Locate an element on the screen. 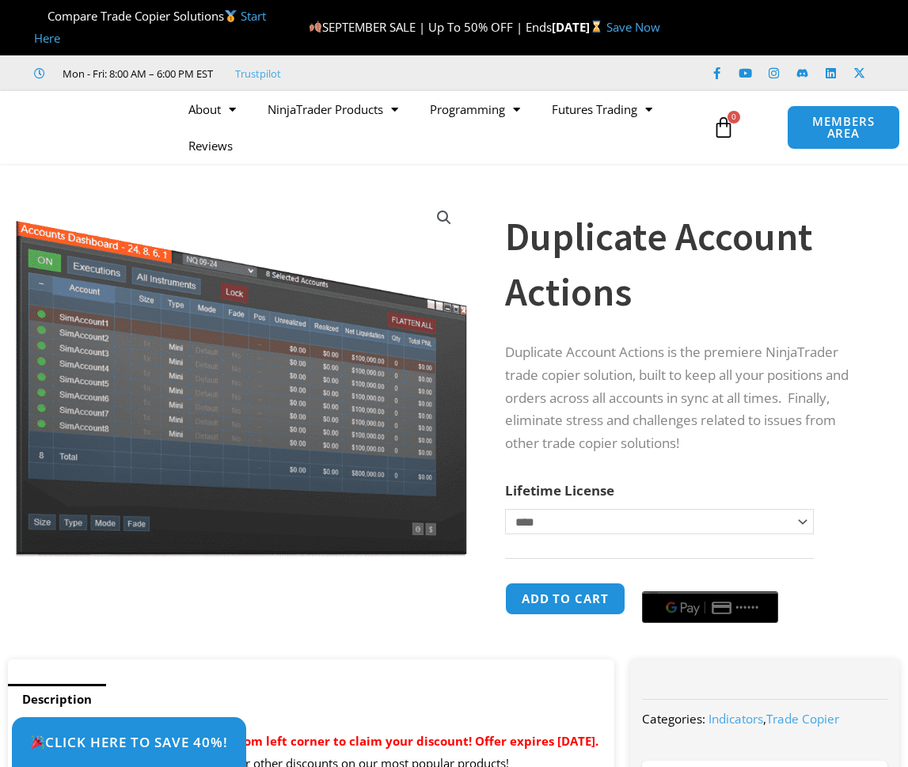 This screenshot has width=908, height=767. a: View full-screen image gallery is located at coordinates (444, 218).